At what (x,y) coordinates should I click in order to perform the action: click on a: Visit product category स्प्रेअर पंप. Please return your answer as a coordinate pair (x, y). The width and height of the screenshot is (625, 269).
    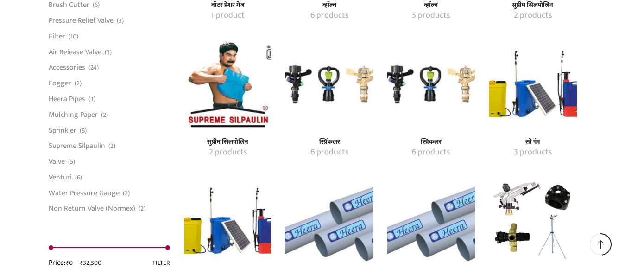
    Looking at the image, I should click on (227, 221).